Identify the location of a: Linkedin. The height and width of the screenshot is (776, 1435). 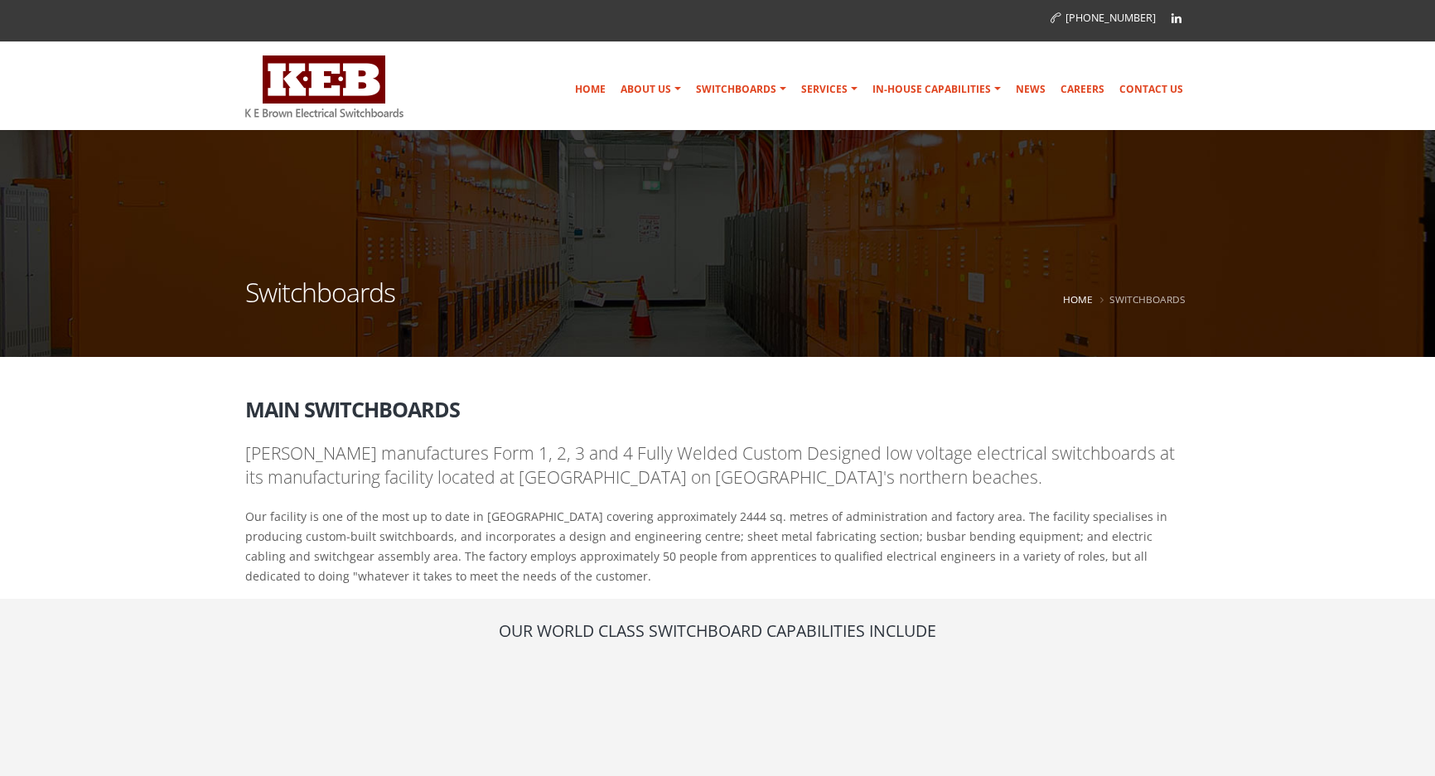
(1177, 18).